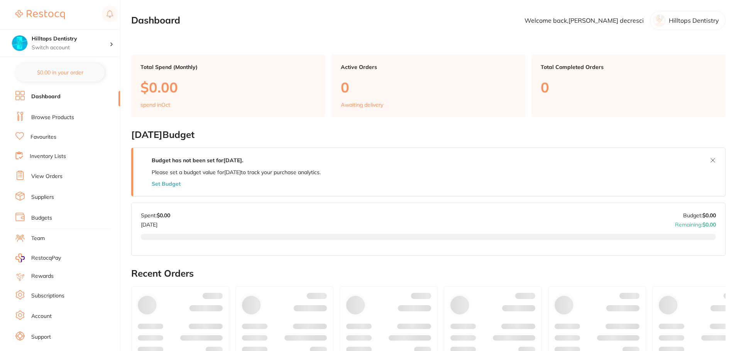 This screenshot has height=351, width=741. Describe the element at coordinates (362, 105) in the screenshot. I see `p: Awaiting delivery` at that location.